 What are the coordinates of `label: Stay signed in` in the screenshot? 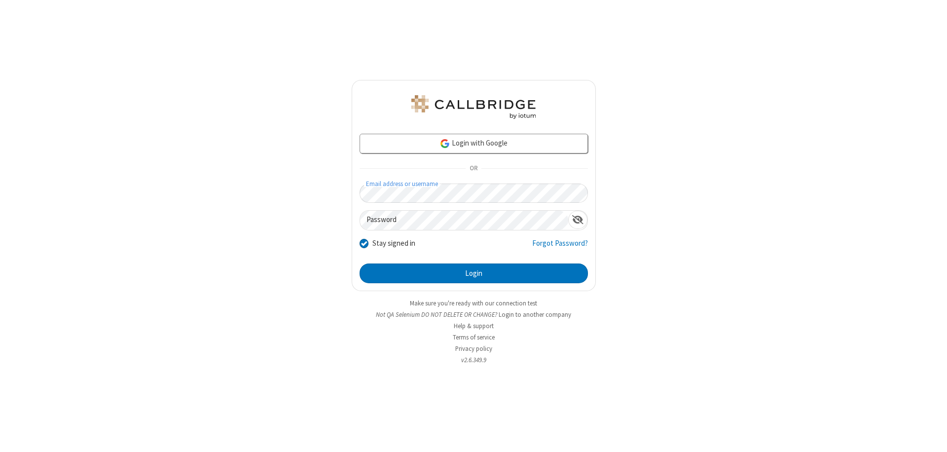 It's located at (394, 243).